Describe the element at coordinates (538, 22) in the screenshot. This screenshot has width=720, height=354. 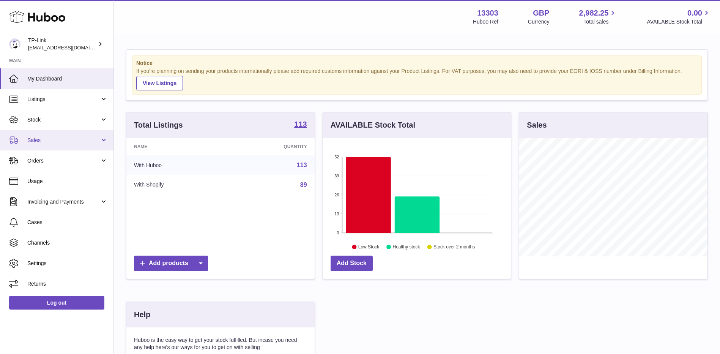
I see `div: Currency` at that location.